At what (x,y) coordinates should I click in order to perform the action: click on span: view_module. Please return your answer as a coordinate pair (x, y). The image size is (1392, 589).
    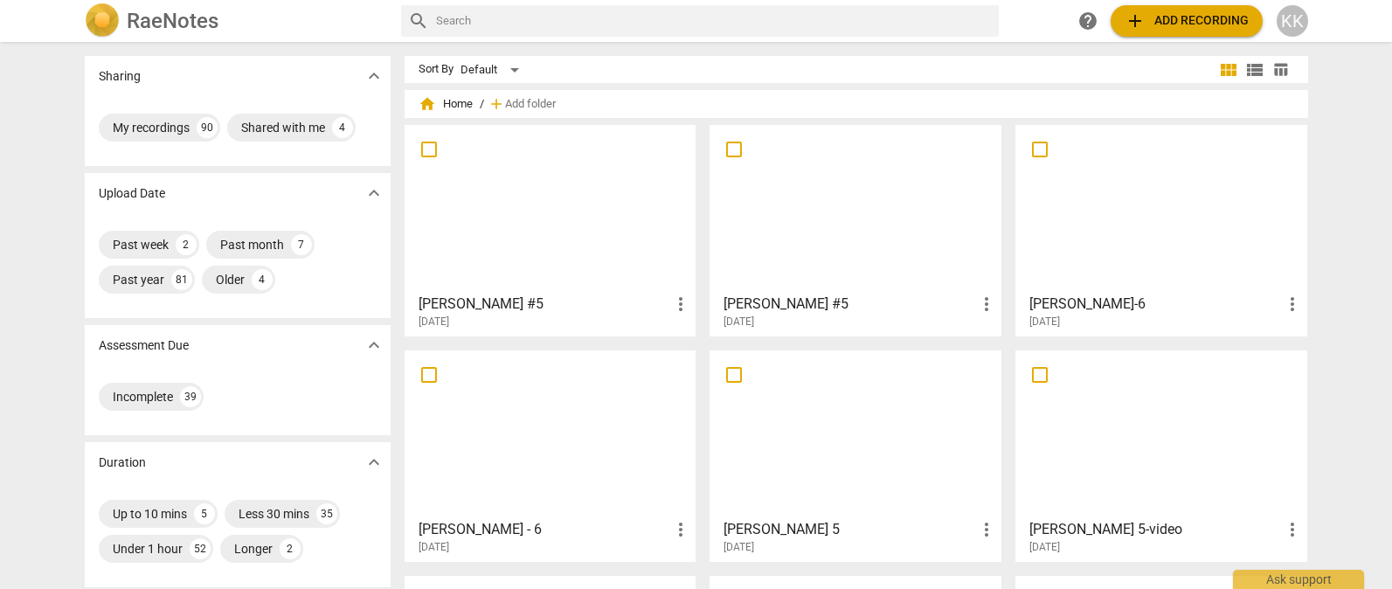
    Looking at the image, I should click on (1229, 70).